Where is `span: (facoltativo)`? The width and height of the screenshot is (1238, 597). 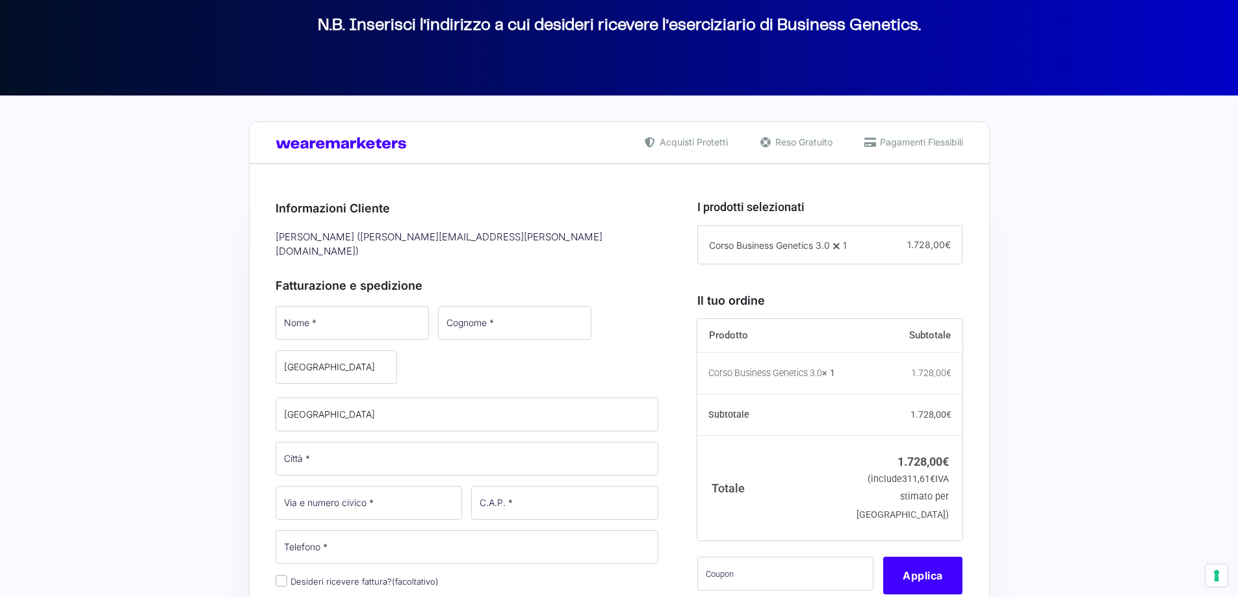
span: (facoltativo) is located at coordinates (415, 582).